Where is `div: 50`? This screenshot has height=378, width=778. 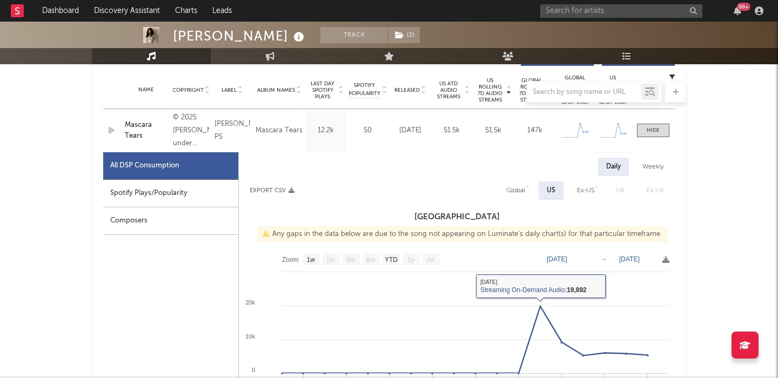
div: 50 is located at coordinates (368, 131).